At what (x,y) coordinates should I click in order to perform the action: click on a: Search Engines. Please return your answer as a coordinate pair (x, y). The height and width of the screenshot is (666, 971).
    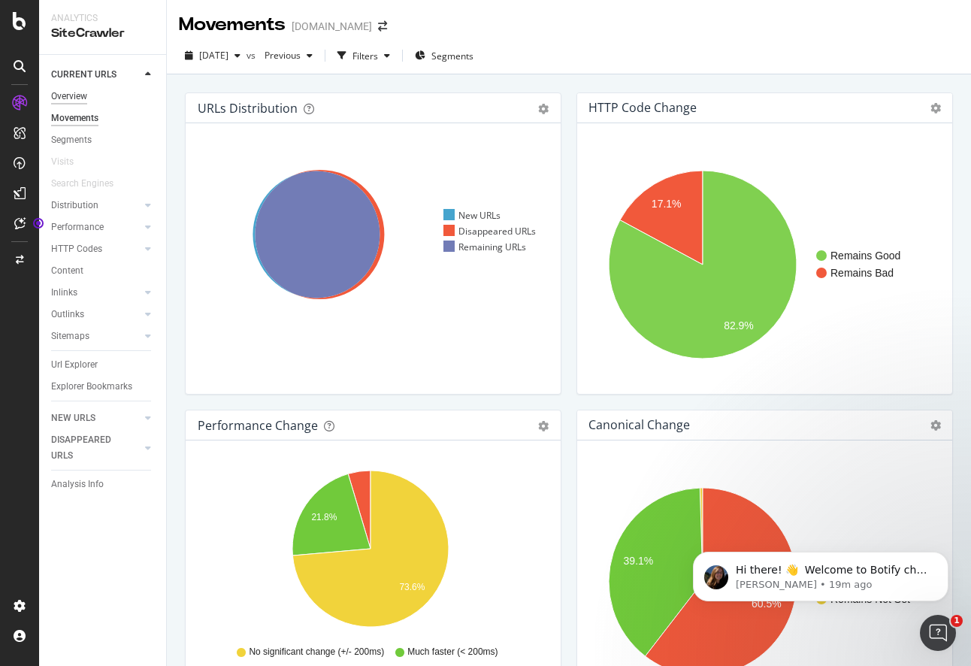
    Looking at the image, I should click on (89, 183).